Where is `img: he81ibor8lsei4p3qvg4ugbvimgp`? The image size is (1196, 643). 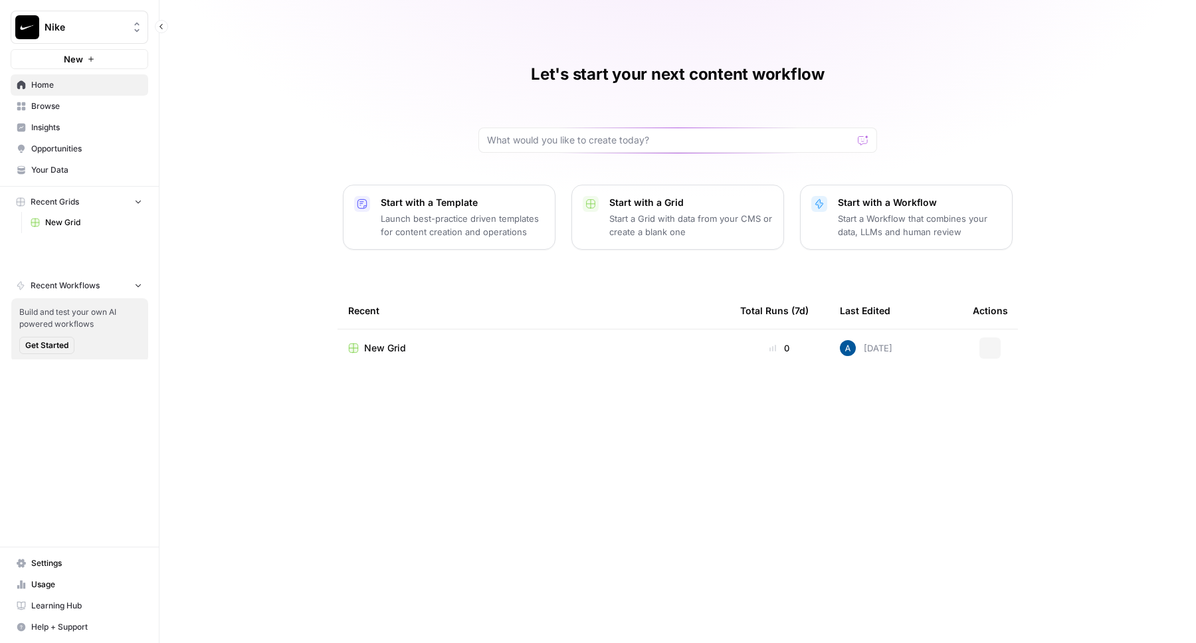
img: he81ibor8lsei4p3qvg4ugbvimgp is located at coordinates (848, 348).